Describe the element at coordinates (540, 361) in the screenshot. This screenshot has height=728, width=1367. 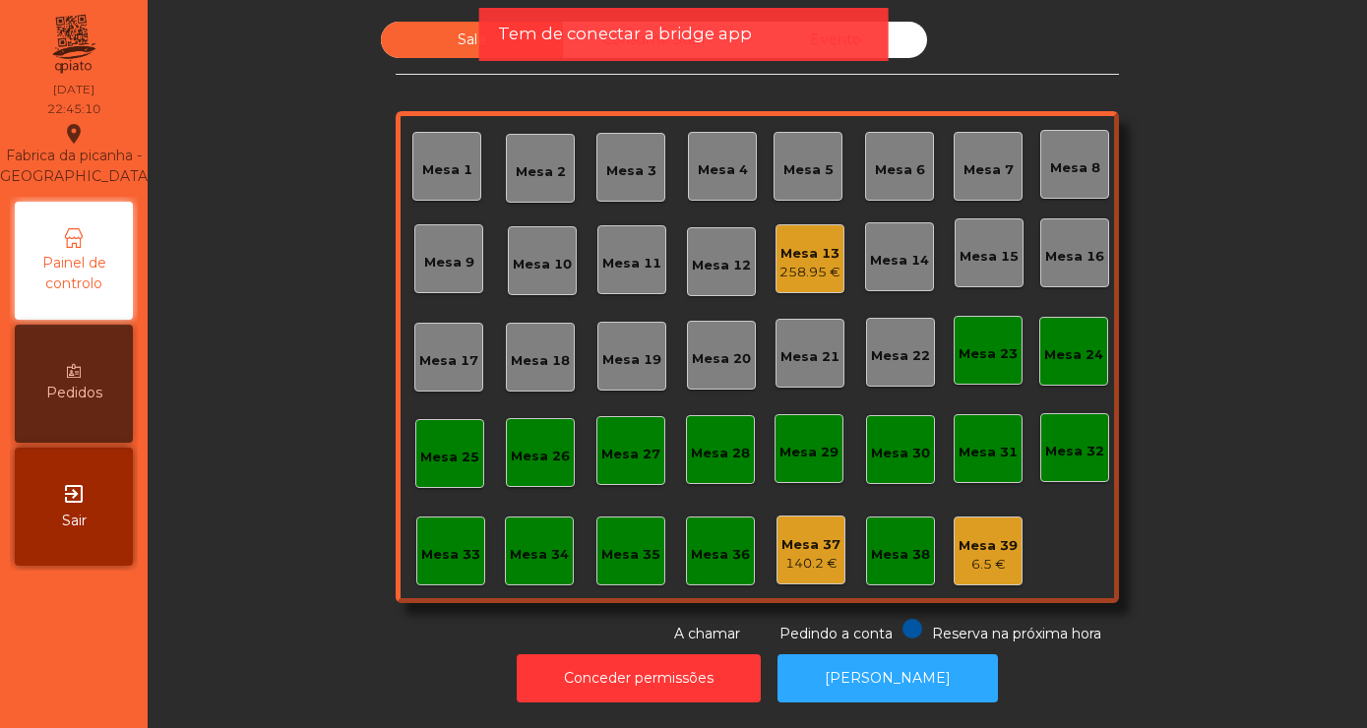
I see `div: Mesa 18` at that location.